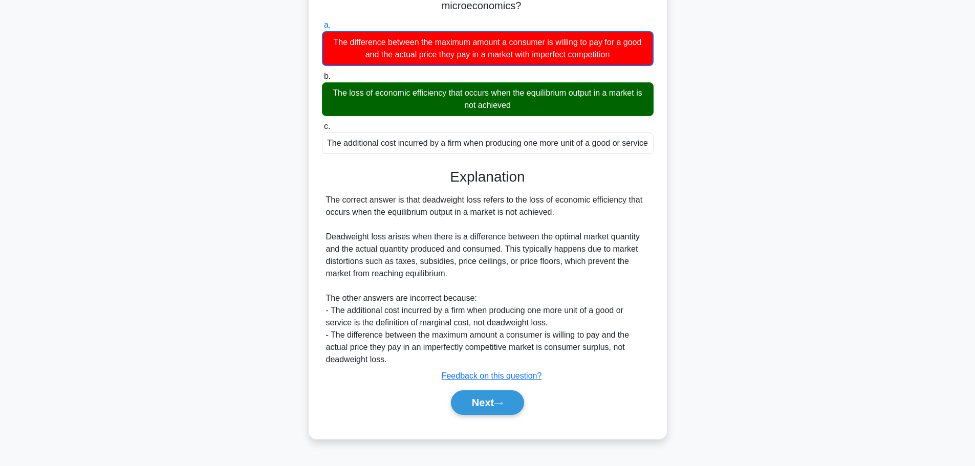  Describe the element at coordinates (488, 143) in the screenshot. I see `div: The additional cost incurred by a firm when producing one more unit of a good or service` at that location.